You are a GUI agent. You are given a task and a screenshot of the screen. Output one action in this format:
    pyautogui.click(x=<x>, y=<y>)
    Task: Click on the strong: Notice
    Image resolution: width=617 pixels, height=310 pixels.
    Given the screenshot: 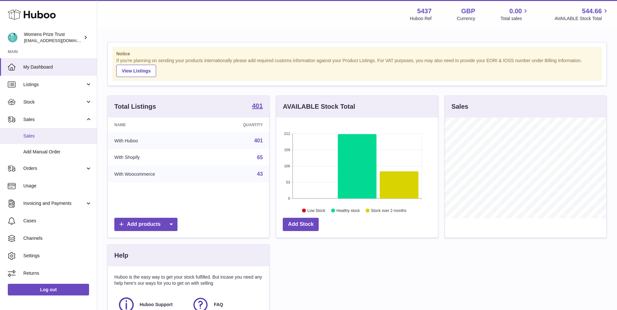 What is the action you would take?
    pyautogui.click(x=357, y=54)
    